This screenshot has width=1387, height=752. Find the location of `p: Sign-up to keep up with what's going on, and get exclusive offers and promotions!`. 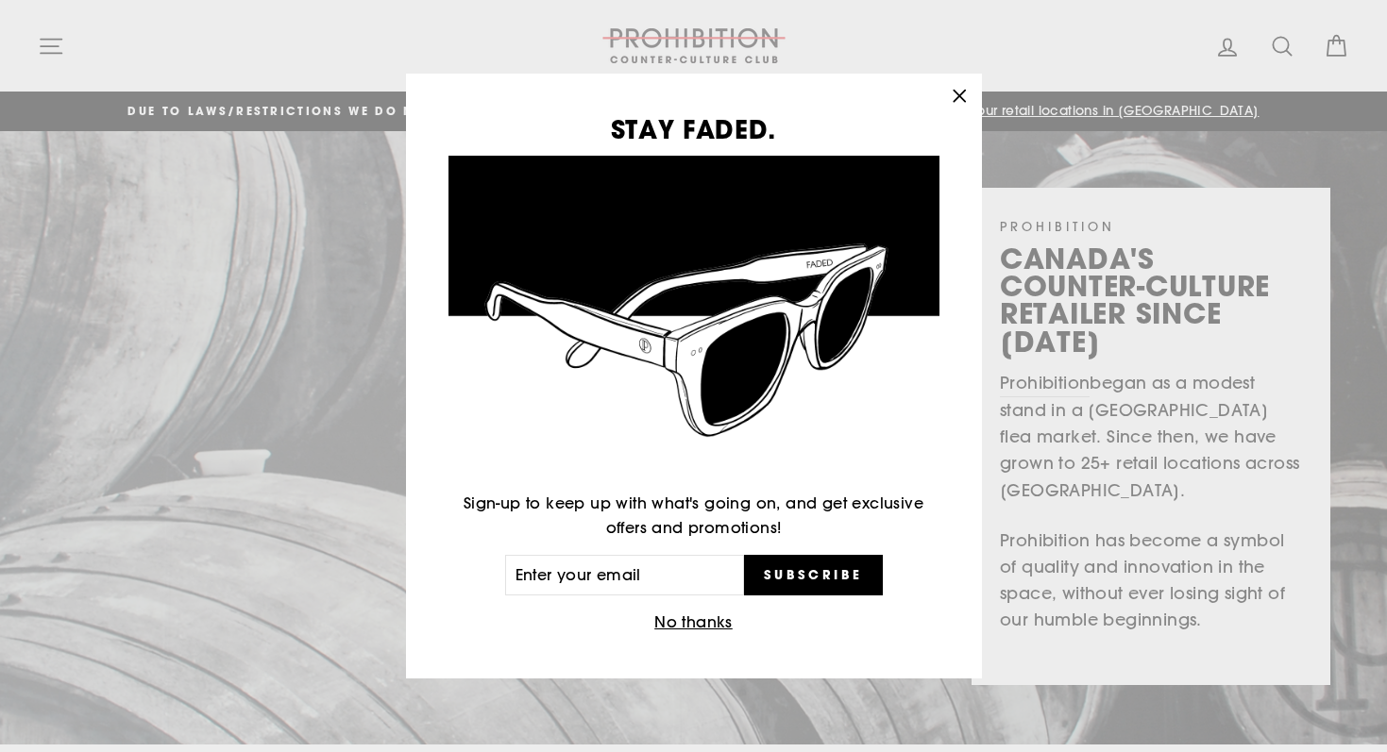

p: Sign-up to keep up with what's going on, and get exclusive offers and promotions! is located at coordinates (694, 515).